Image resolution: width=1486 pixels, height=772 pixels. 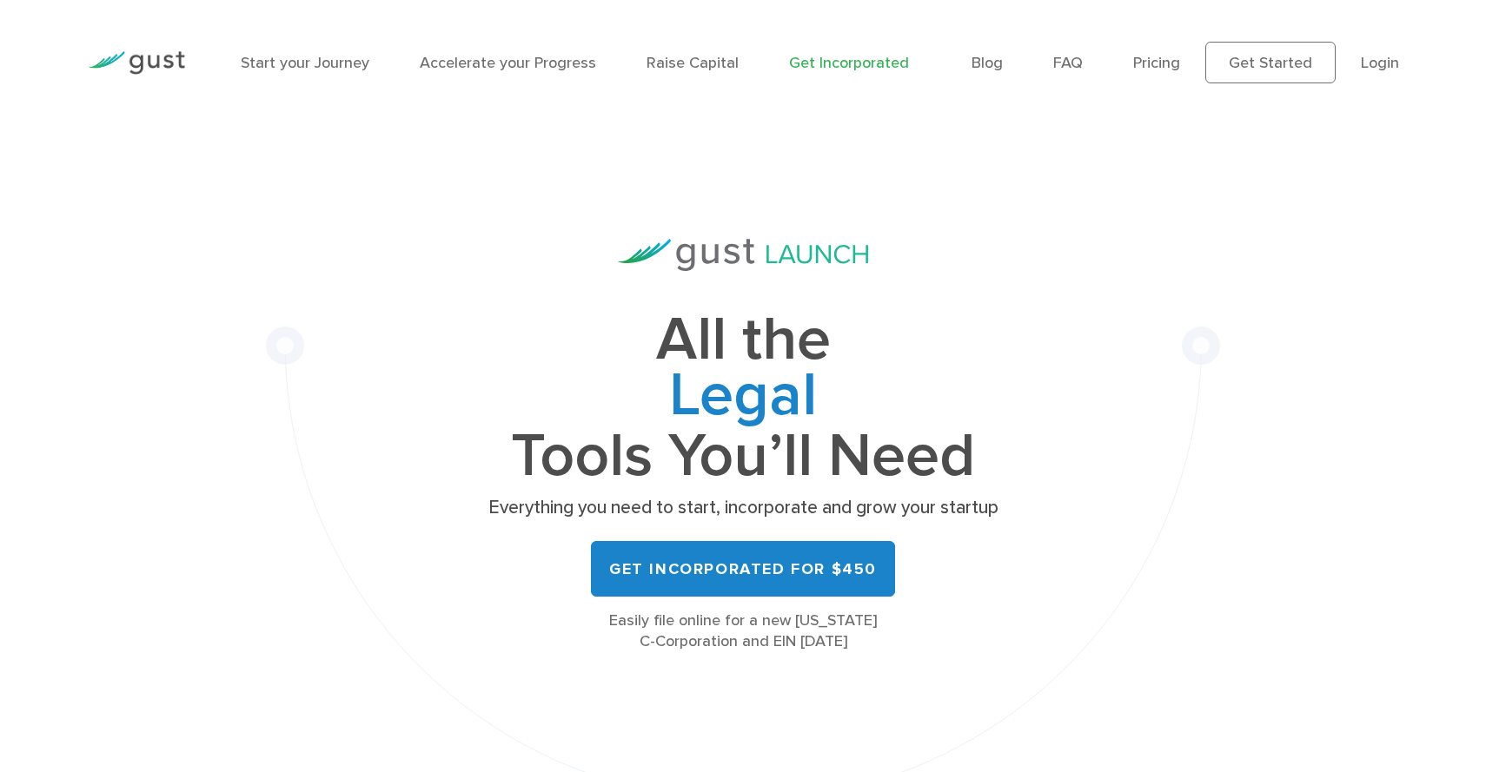 What do you see at coordinates (1156, 63) in the screenshot?
I see `a: Pricing` at bounding box center [1156, 63].